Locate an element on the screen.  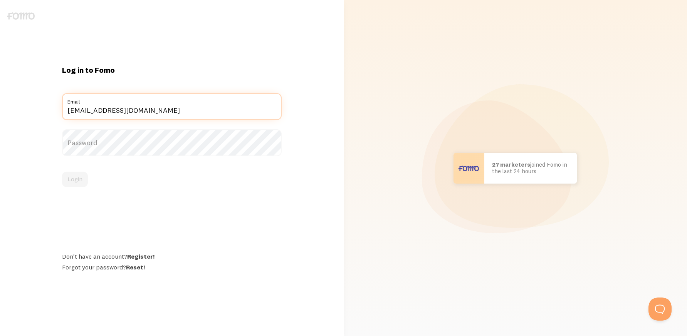
div: Don't have an account? is located at coordinates (172, 257).